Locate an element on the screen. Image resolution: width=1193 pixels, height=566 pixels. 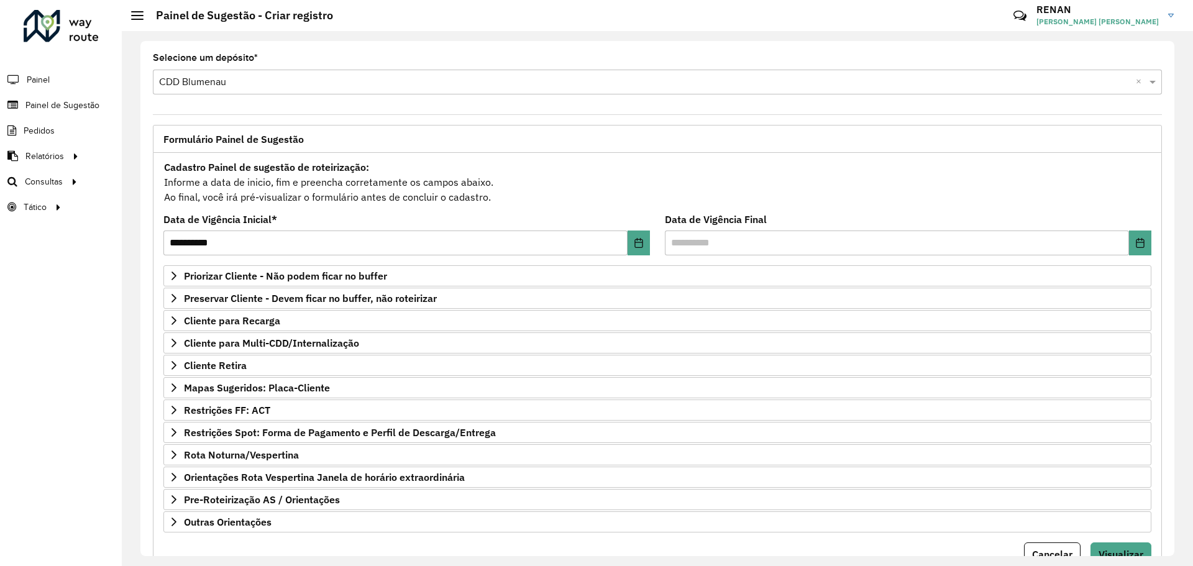
span: Tático is located at coordinates (35, 207).